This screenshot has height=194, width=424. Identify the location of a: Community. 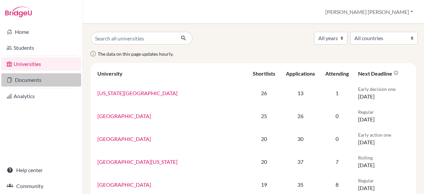
(41, 186).